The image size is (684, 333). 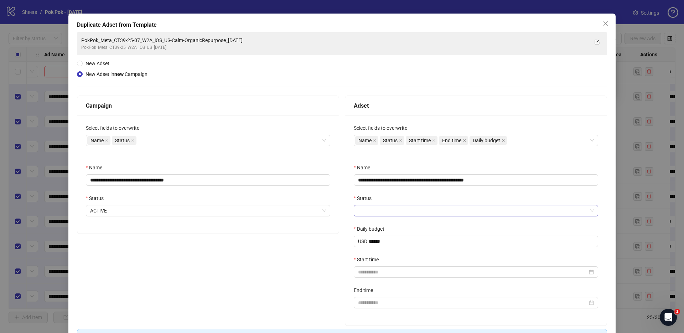 What do you see at coordinates (342, 25) in the screenshot?
I see `div: Duplicate Adset from Template` at bounding box center [342, 25].